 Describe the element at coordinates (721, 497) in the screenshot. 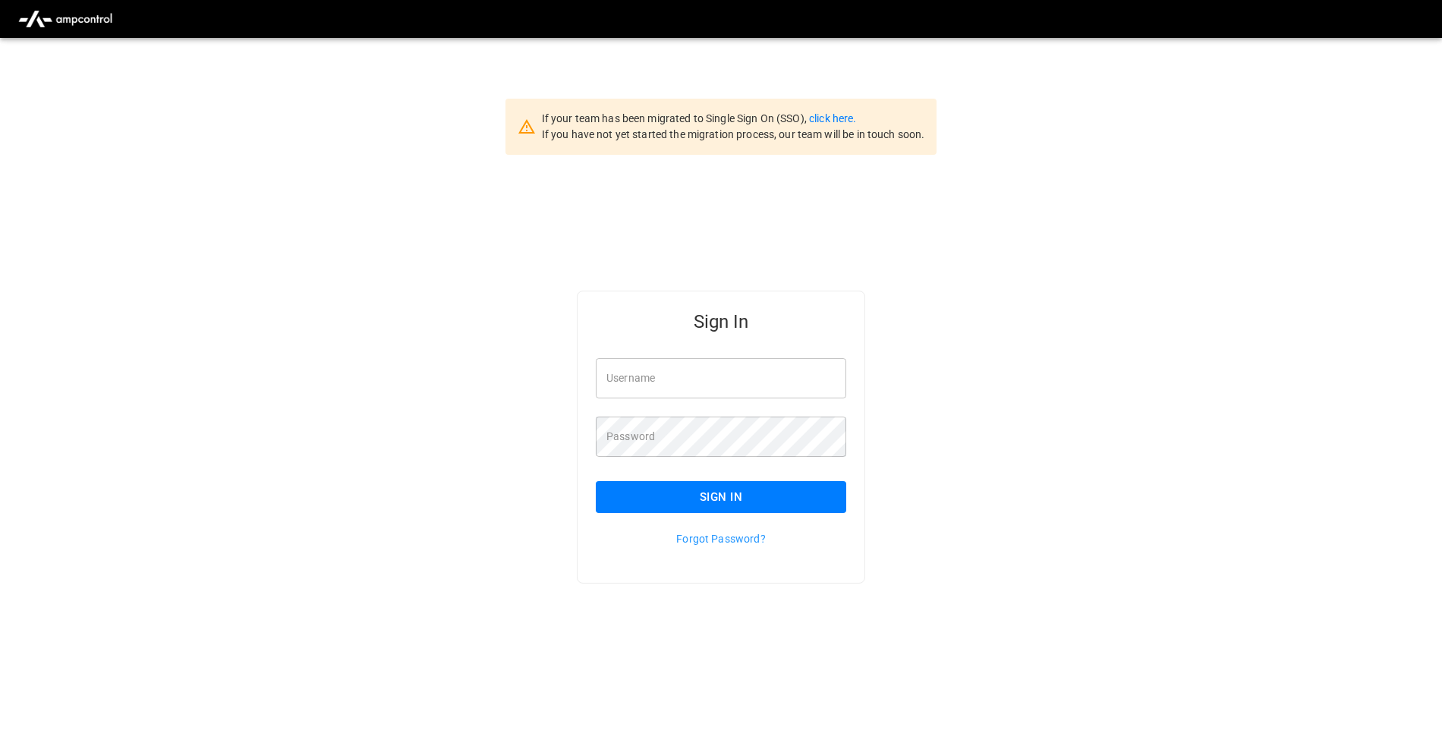

I see `button: Sign In` at that location.